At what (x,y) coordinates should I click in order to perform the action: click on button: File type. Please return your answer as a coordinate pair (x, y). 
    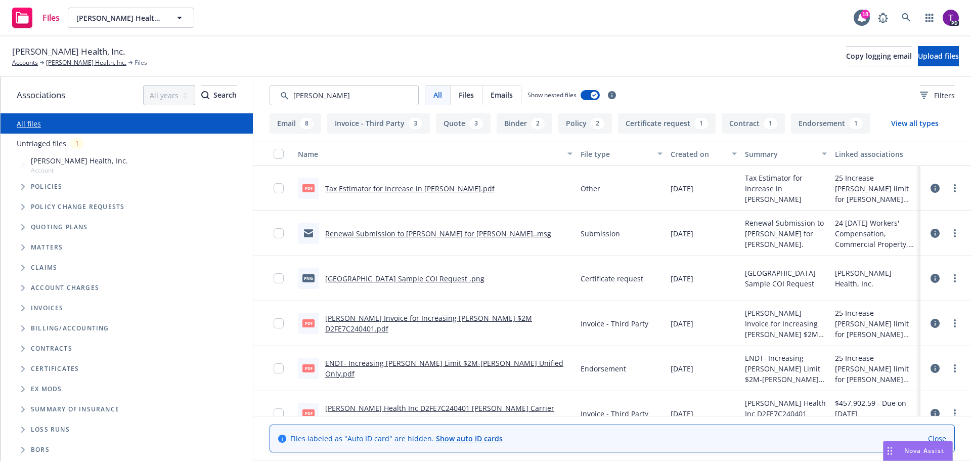
    Looking at the image, I should click on (621, 154).